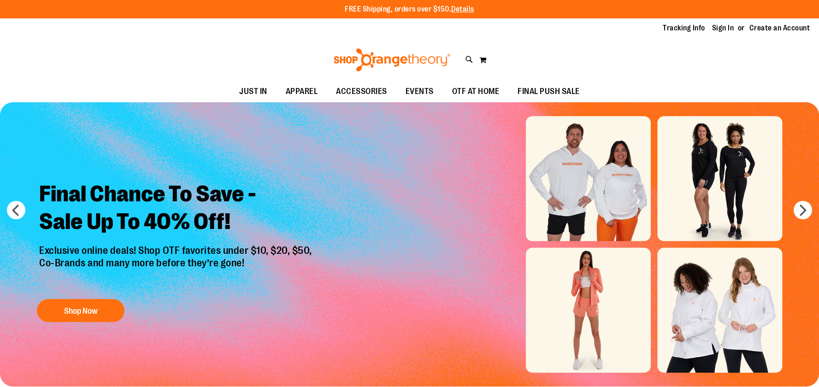  I want to click on span: FINAL PUSH SALE, so click(549, 91).